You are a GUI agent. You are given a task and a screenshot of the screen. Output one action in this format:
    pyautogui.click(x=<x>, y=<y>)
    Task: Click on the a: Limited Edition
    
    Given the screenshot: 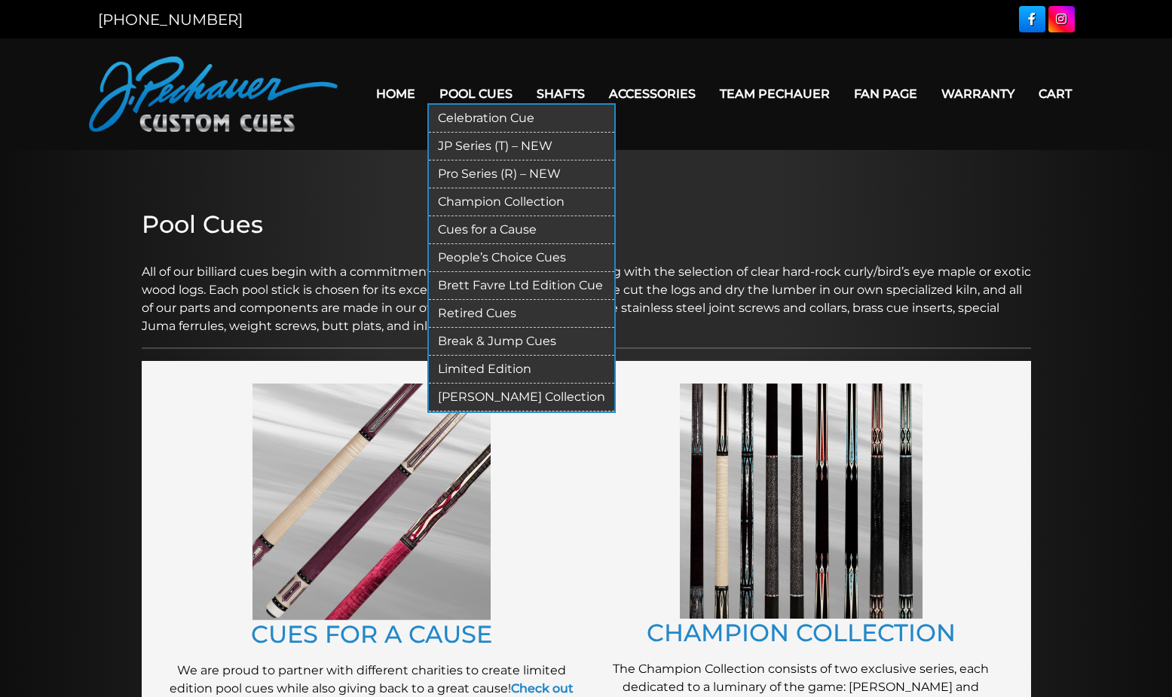 What is the action you would take?
    pyautogui.click(x=521, y=369)
    